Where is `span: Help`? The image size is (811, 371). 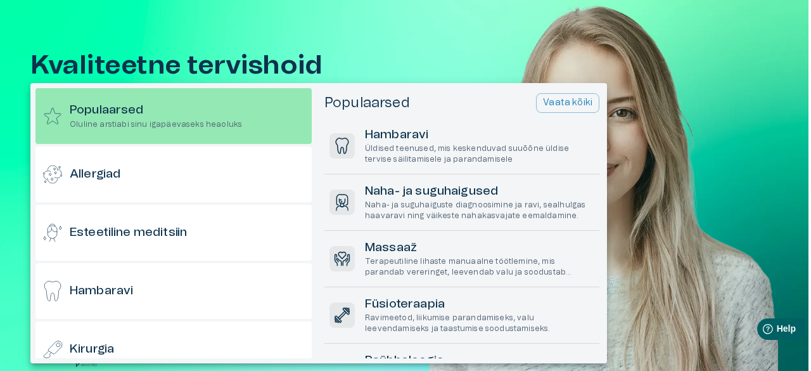 span: Help is located at coordinates (74, 15).